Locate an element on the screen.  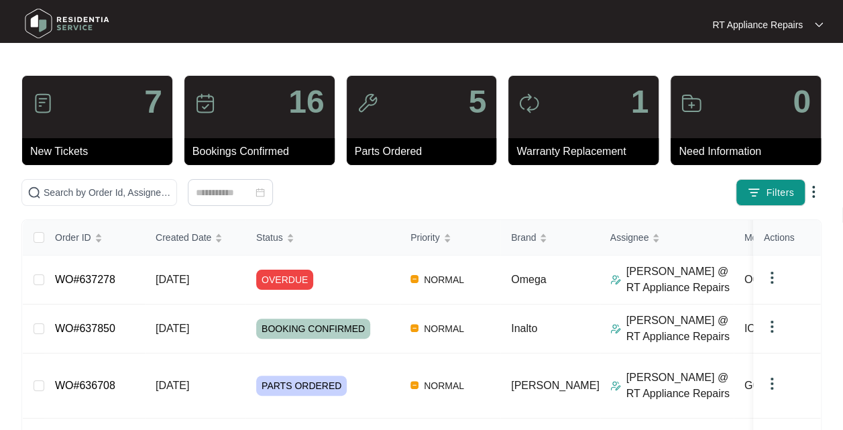
p: 0 is located at coordinates (801, 102).